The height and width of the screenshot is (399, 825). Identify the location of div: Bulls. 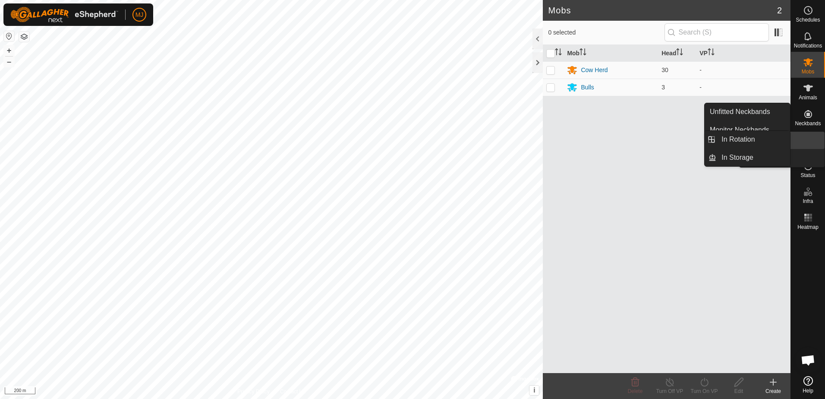
(587, 87).